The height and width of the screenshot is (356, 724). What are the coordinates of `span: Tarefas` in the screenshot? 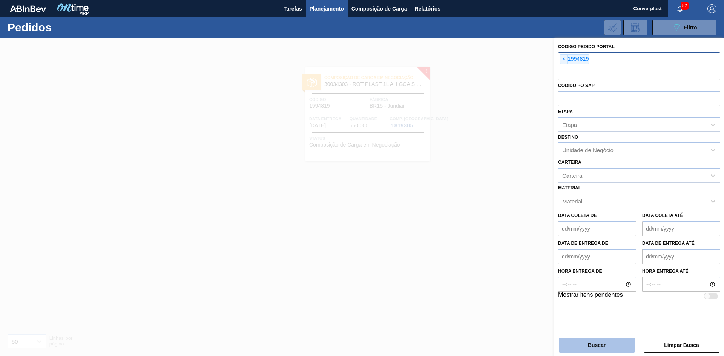 It's located at (292, 9).